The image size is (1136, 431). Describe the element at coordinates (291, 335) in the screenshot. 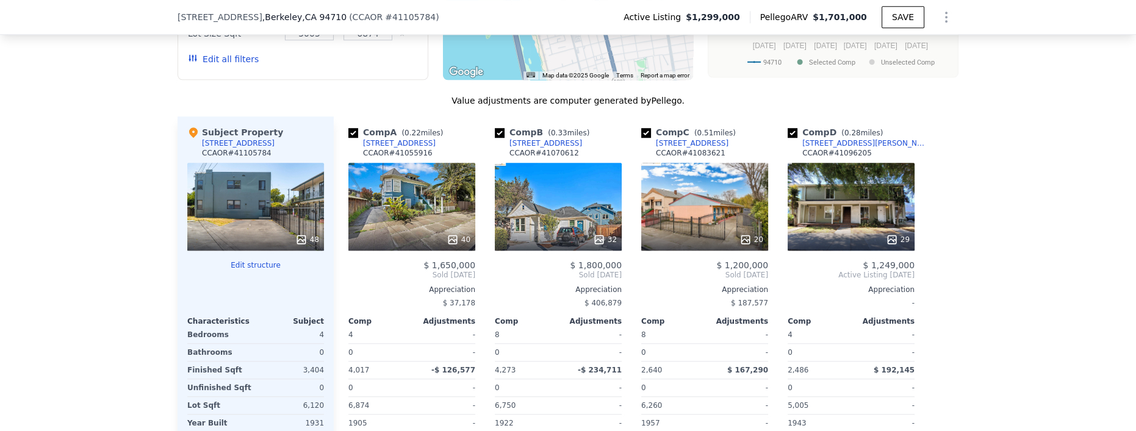

I see `div: 4` at that location.